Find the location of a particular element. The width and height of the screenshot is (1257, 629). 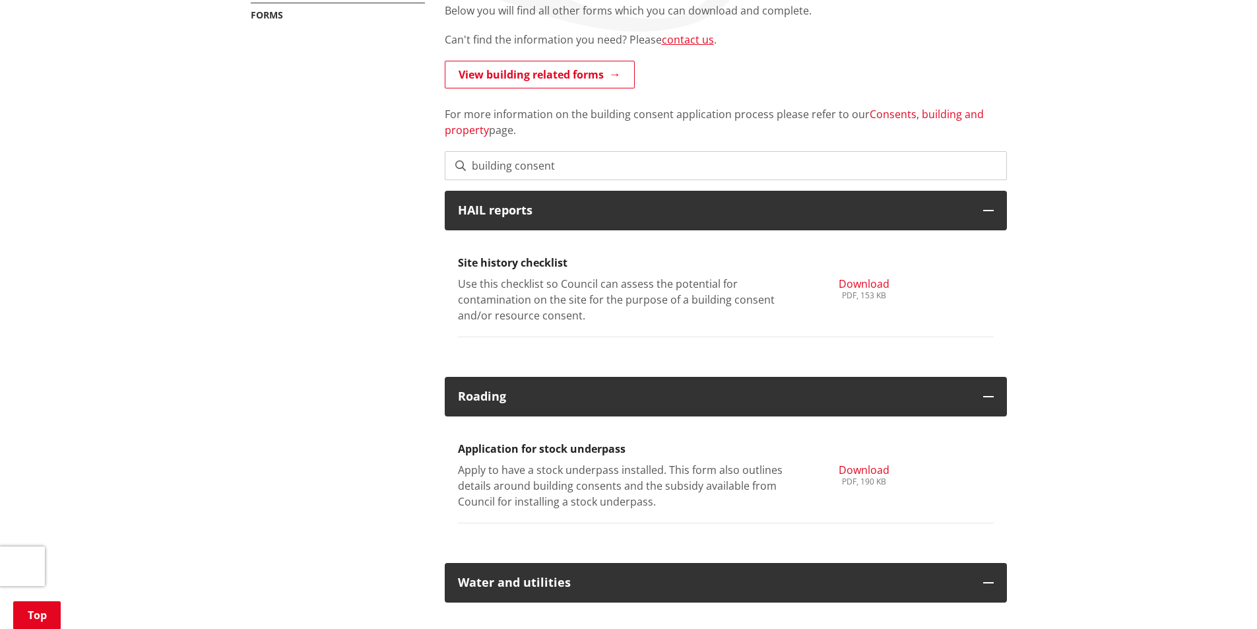

div: PDF, 190 KB is located at coordinates (864, 482).